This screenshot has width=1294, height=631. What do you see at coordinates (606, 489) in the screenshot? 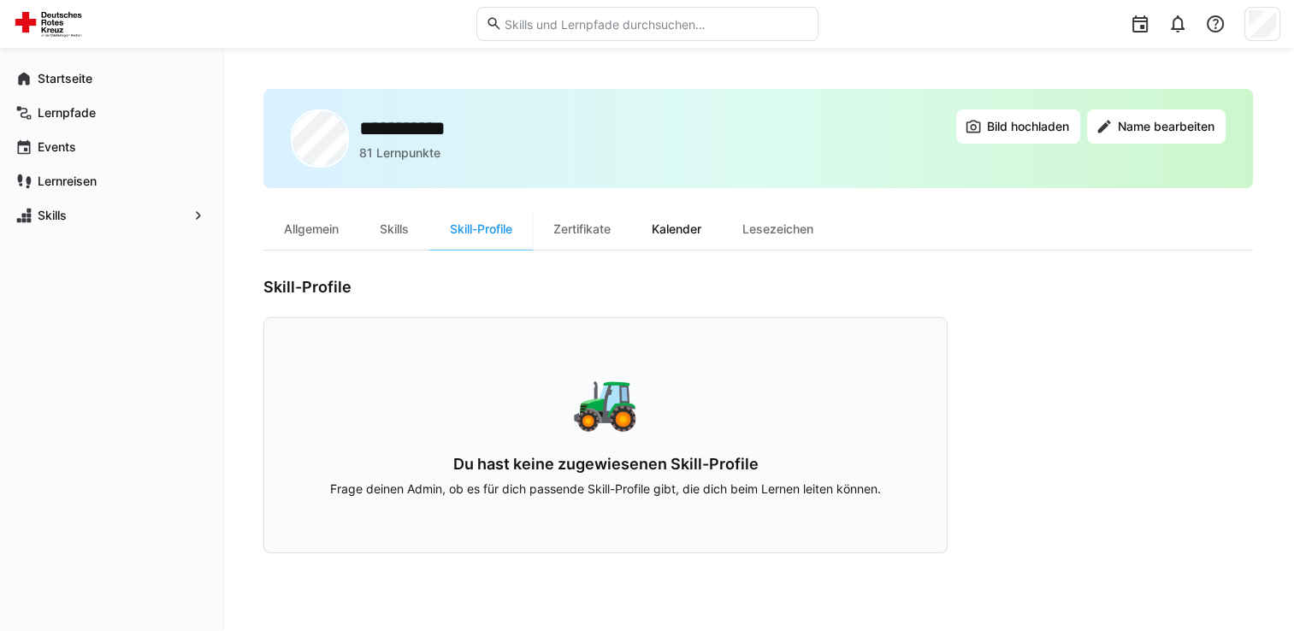
I see `p: Frage deinen Admin, ob es für dich passende Skill-Profile gibt, die dich beim Lernen leiten können.` at bounding box center [606, 489].